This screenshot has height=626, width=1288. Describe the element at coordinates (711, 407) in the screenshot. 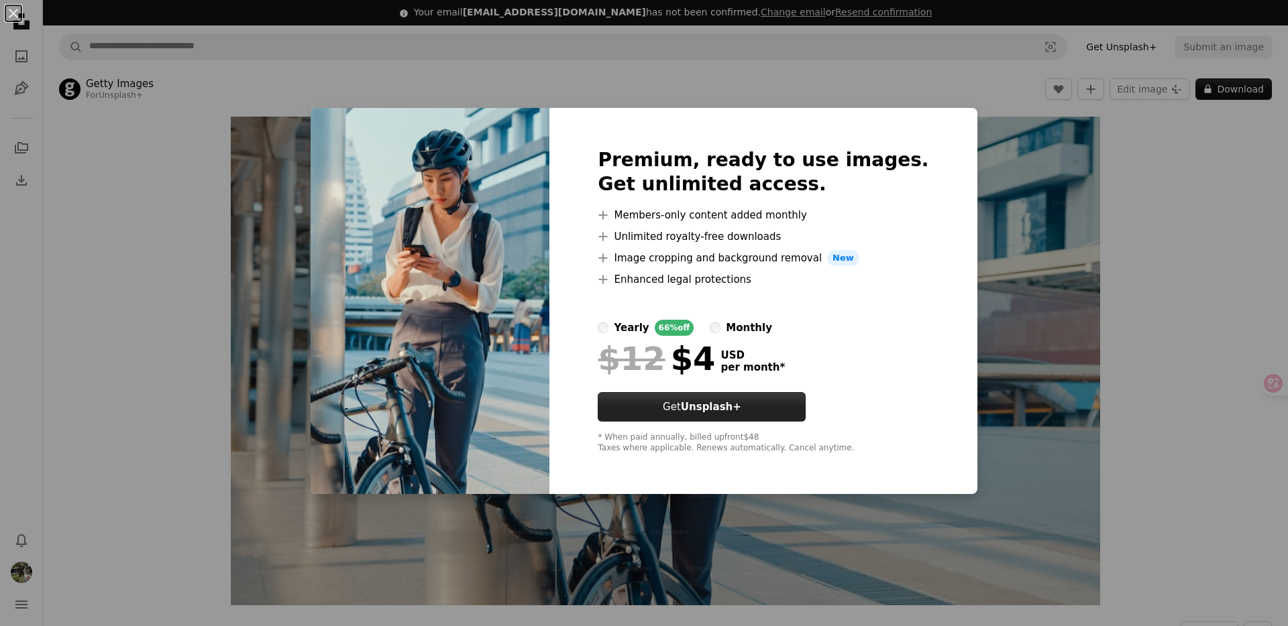

I see `strong: Unsplash+` at that location.